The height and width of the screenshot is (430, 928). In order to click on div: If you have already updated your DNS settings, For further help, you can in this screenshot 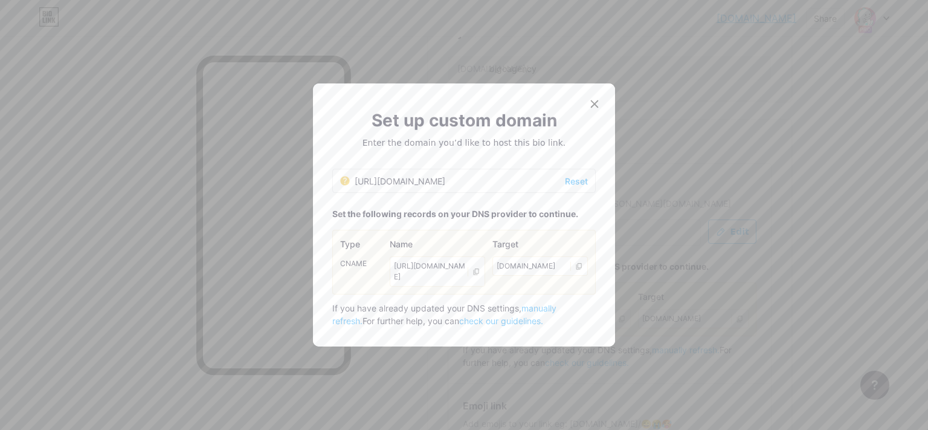, I will do `click(464, 314)`.